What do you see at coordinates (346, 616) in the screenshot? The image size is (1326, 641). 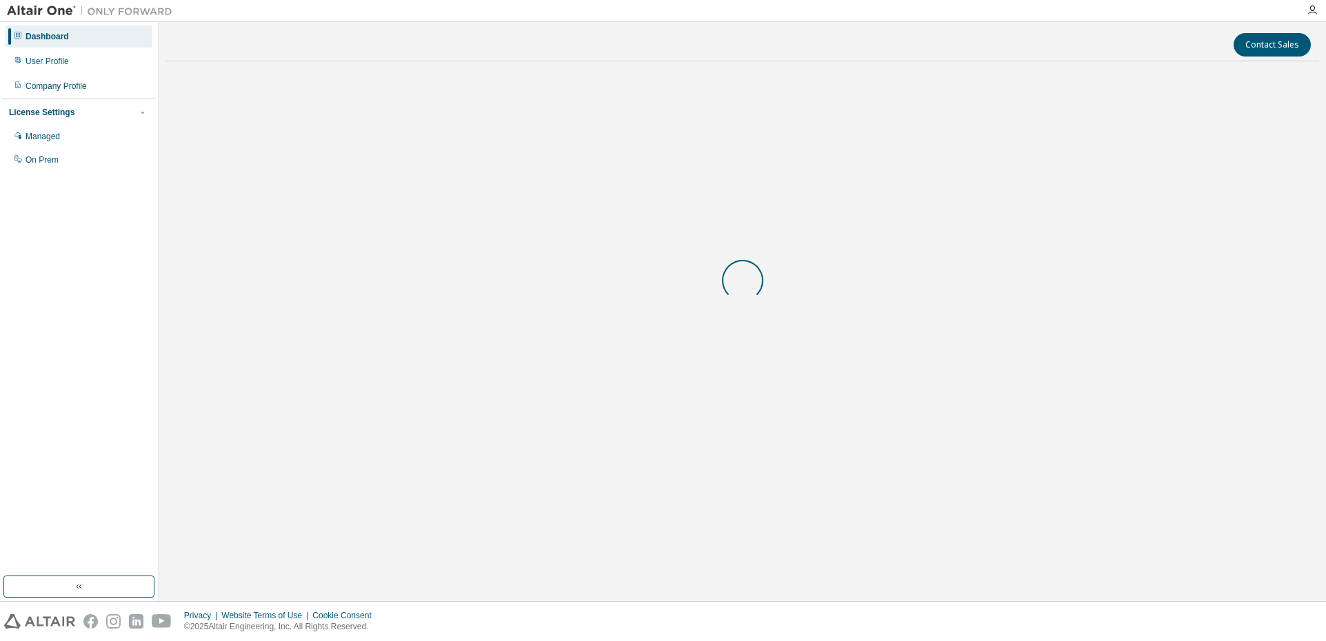 I see `div: Cookie Consent` at bounding box center [346, 616].